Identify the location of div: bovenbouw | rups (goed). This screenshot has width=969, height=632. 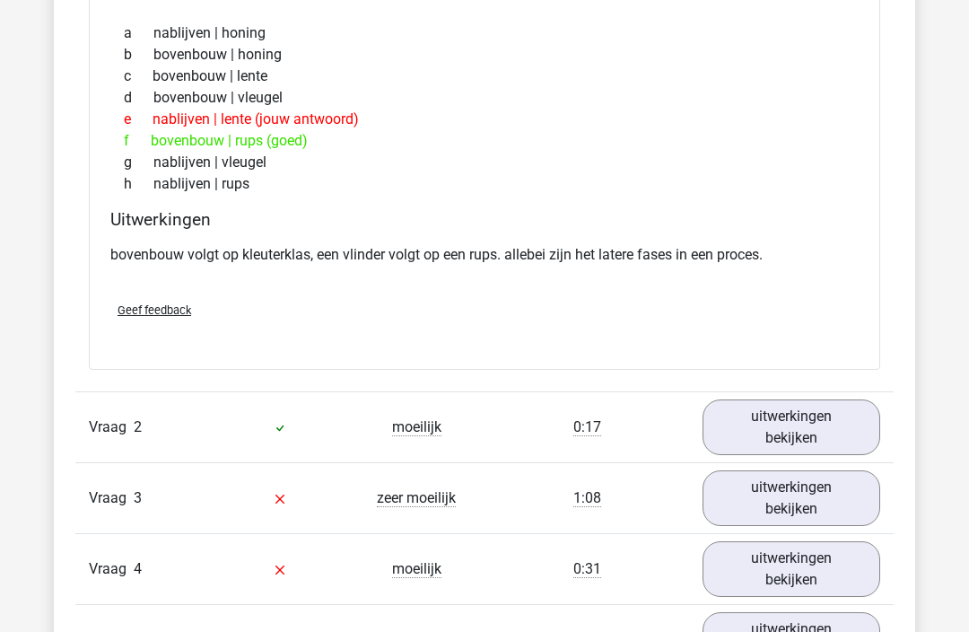
(485, 141).